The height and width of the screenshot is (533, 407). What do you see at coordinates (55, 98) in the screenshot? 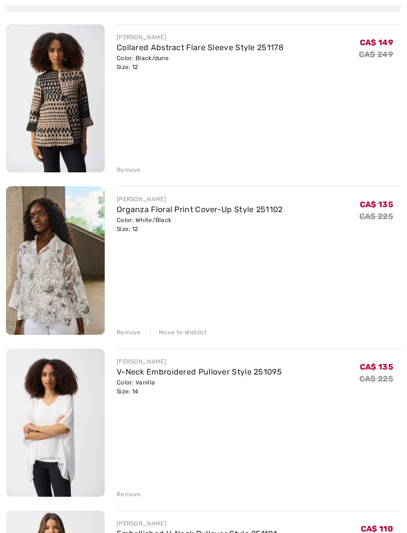
I see `img: Collared Abstract Flare Sleeve Style 251178` at bounding box center [55, 98].